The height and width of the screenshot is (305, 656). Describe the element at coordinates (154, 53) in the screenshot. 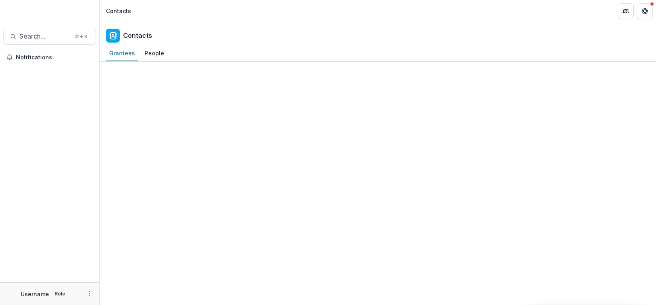

I see `div: People` at that location.